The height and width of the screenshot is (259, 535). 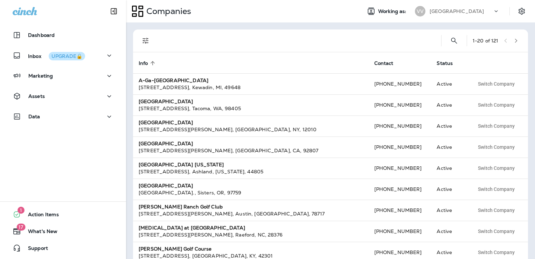 I want to click on button: InboxUPGRADE🔒, so click(x=63, y=55).